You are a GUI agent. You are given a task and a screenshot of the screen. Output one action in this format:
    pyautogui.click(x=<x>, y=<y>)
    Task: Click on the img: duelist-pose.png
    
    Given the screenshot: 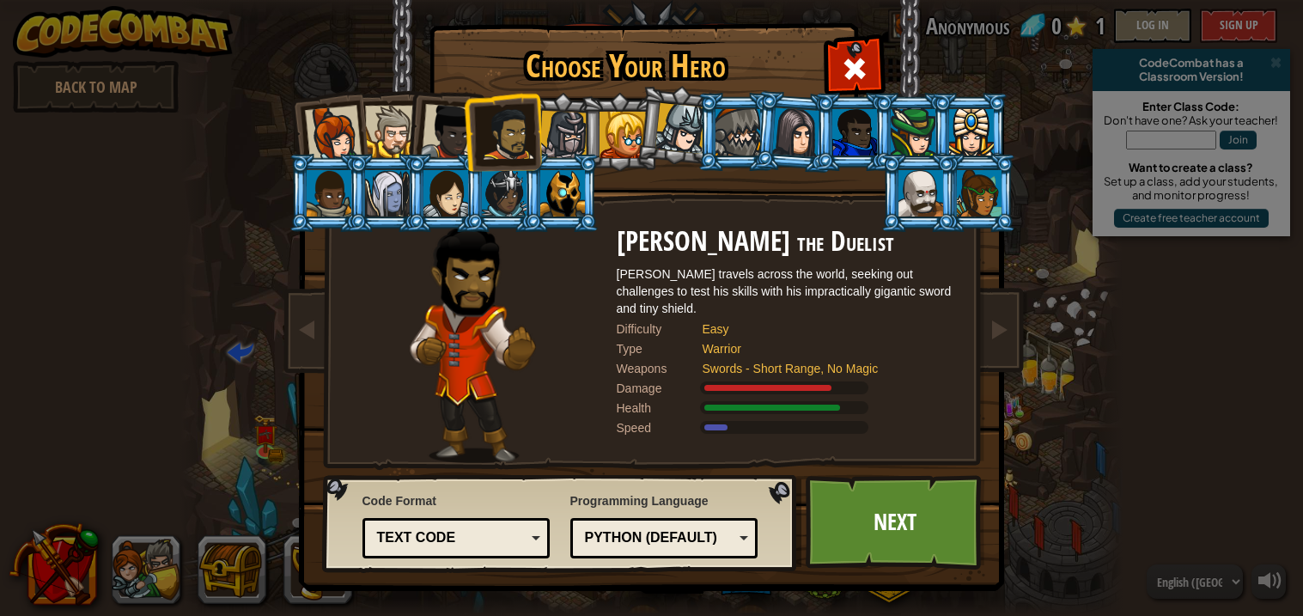 What is the action you would take?
    pyautogui.click(x=473, y=345)
    